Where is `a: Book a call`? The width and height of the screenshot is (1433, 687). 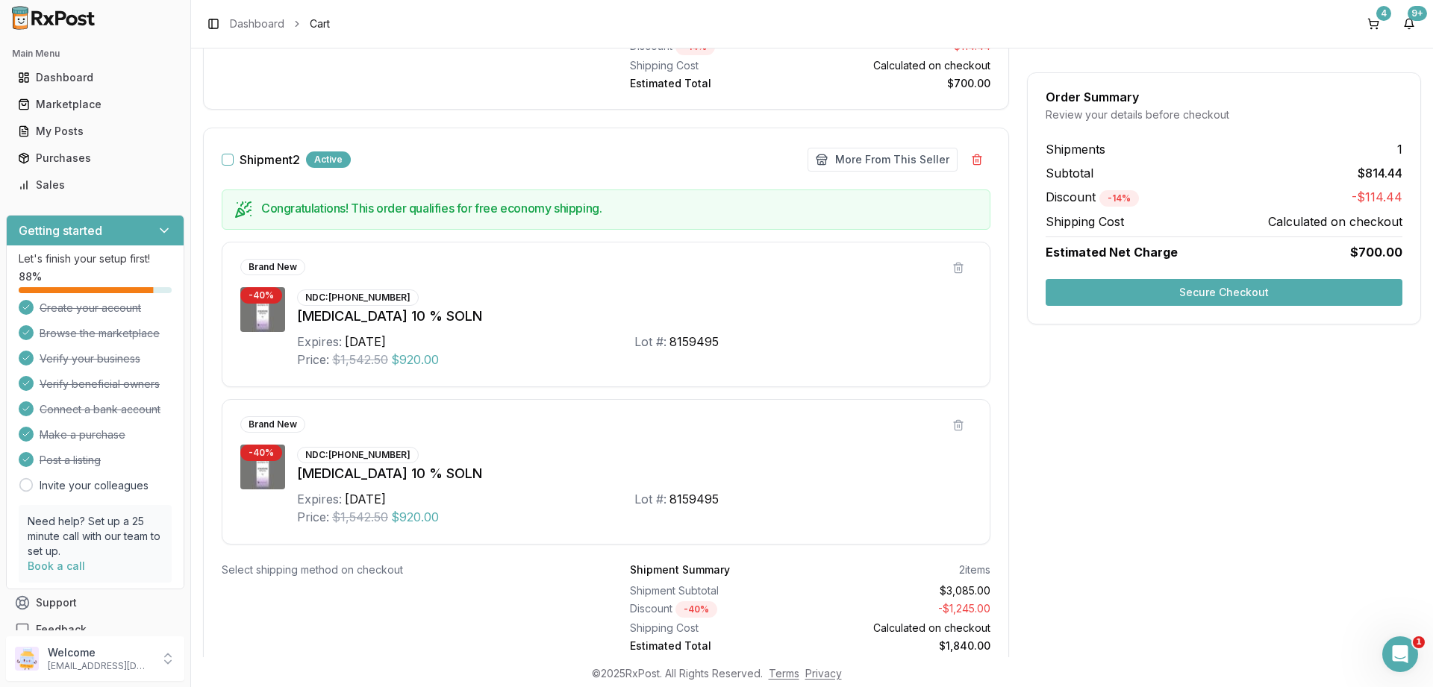 a: Book a call is located at coordinates (56, 566).